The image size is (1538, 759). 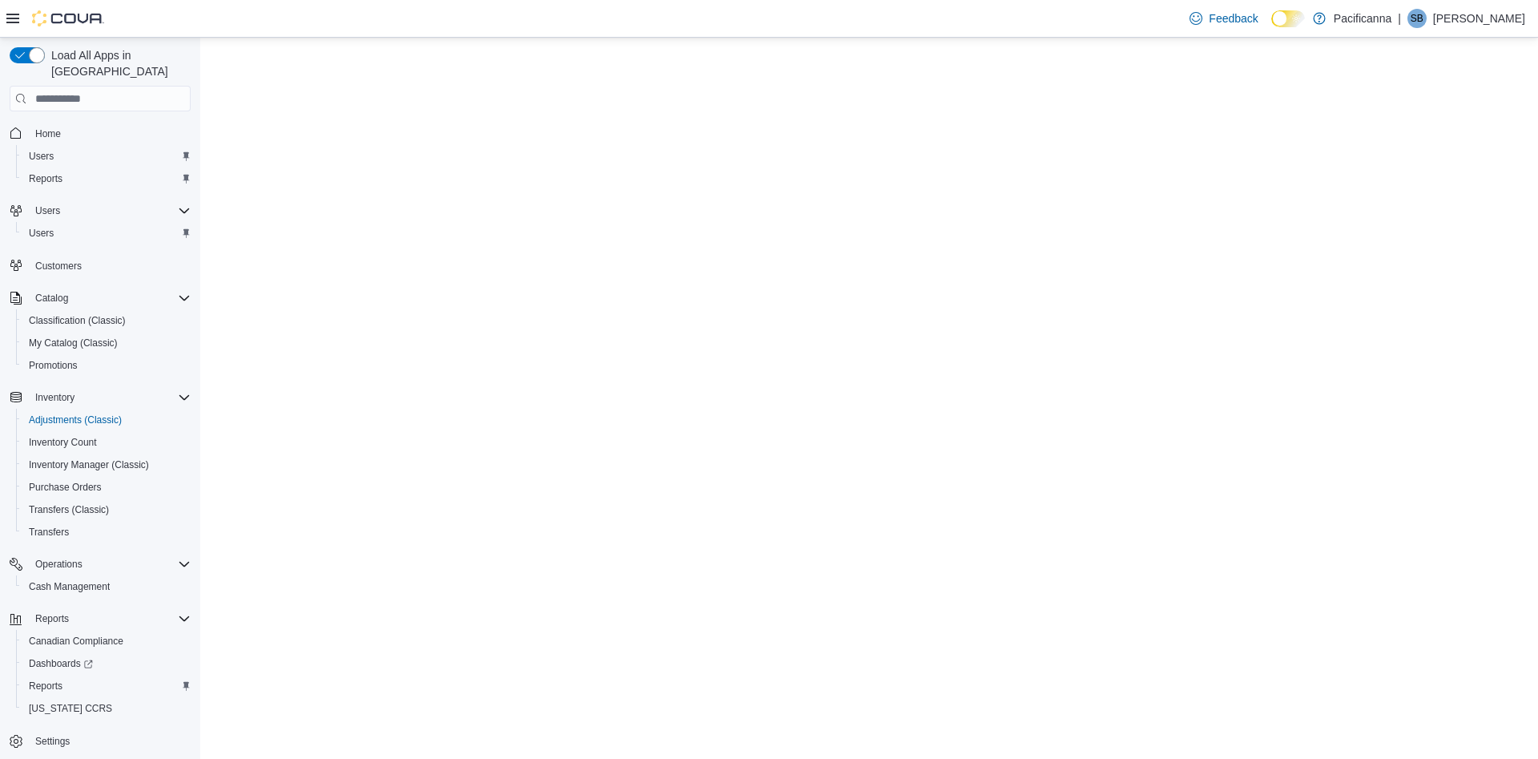 I want to click on span: Washington CCRS, so click(x=107, y=708).